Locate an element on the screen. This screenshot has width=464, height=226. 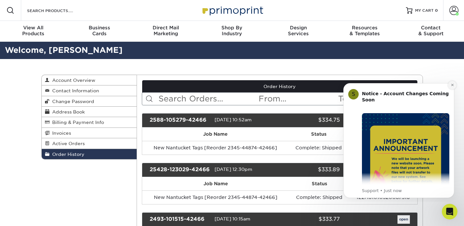
div: Message content is located at coordinates (72, 59).